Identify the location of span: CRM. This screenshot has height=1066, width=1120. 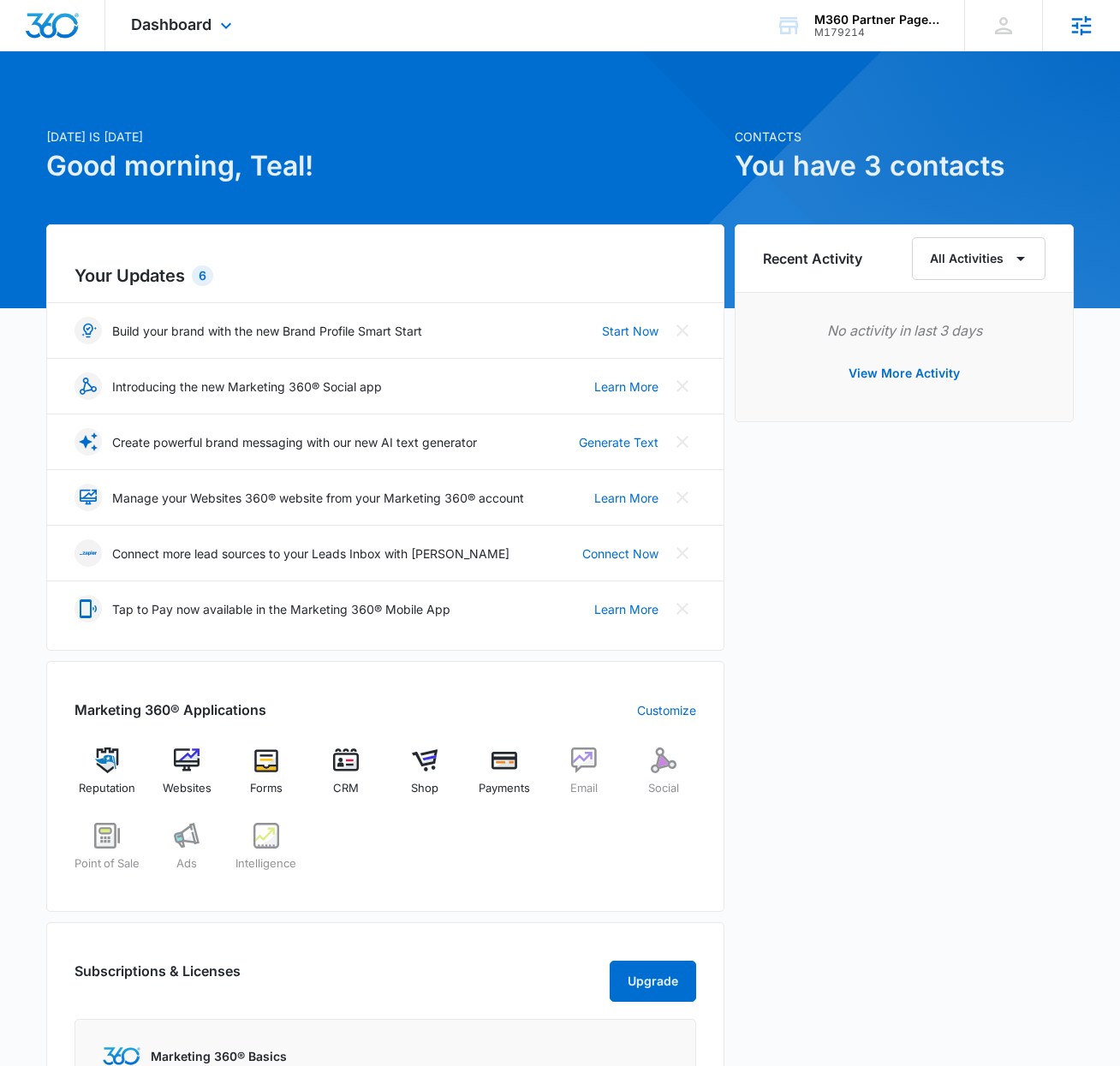
(346, 788).